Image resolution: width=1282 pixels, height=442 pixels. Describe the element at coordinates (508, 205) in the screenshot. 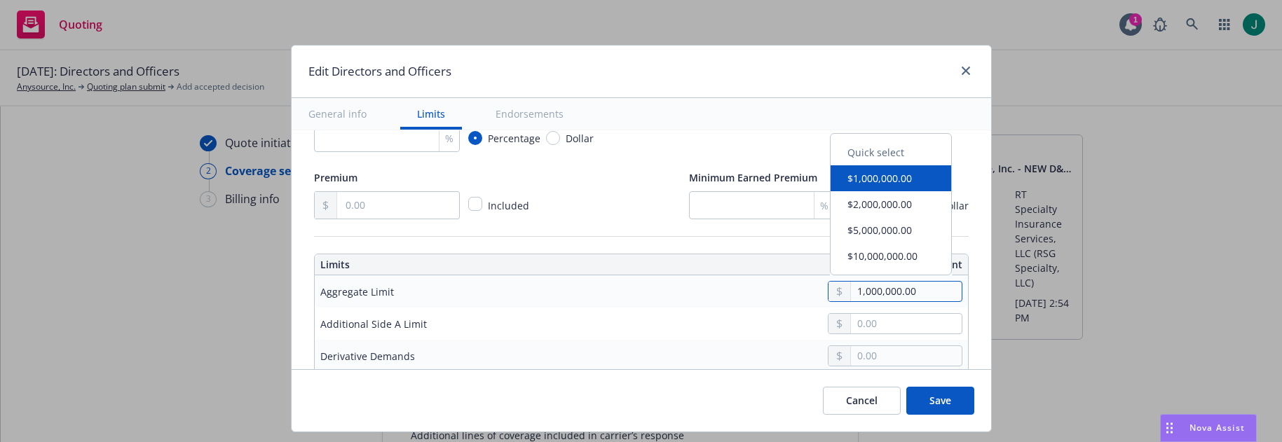

I see `span: Included` at that location.